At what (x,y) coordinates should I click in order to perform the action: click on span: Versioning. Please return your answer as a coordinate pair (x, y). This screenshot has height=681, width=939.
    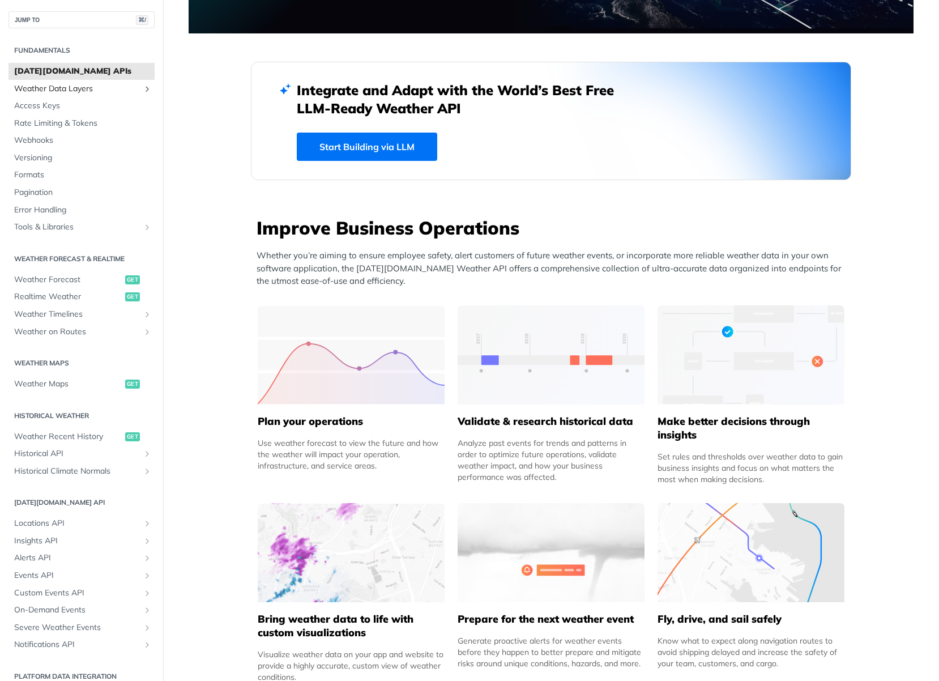
    Looking at the image, I should click on (83, 158).